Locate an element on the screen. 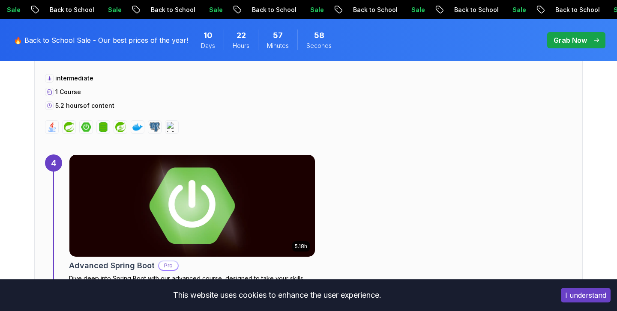 This screenshot has width=617, height=311. p: 5.18h is located at coordinates (301, 247).